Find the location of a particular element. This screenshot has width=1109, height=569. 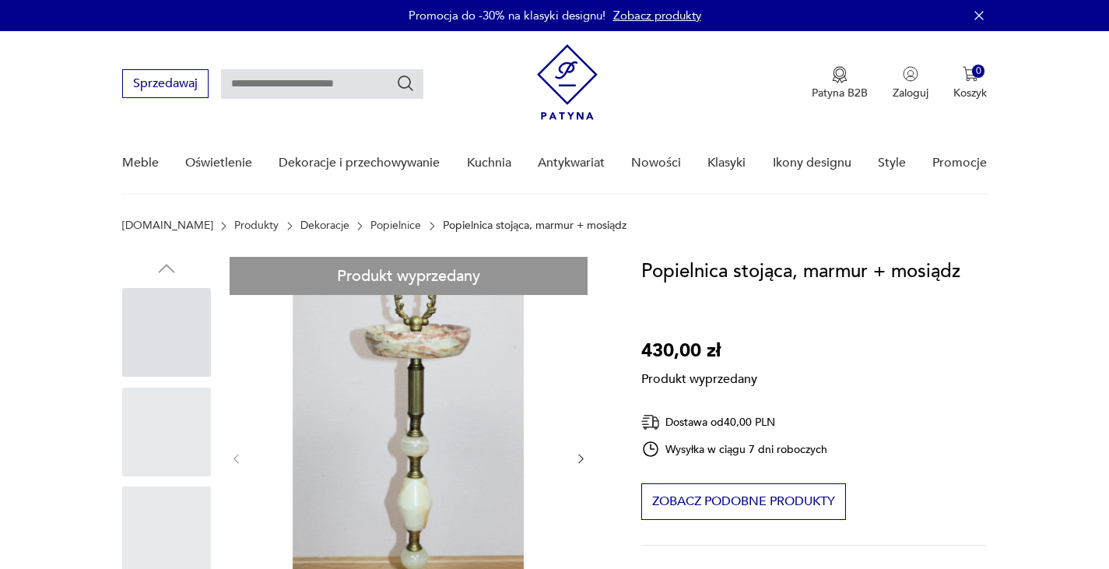

a: Kuchnia is located at coordinates (489, 163).